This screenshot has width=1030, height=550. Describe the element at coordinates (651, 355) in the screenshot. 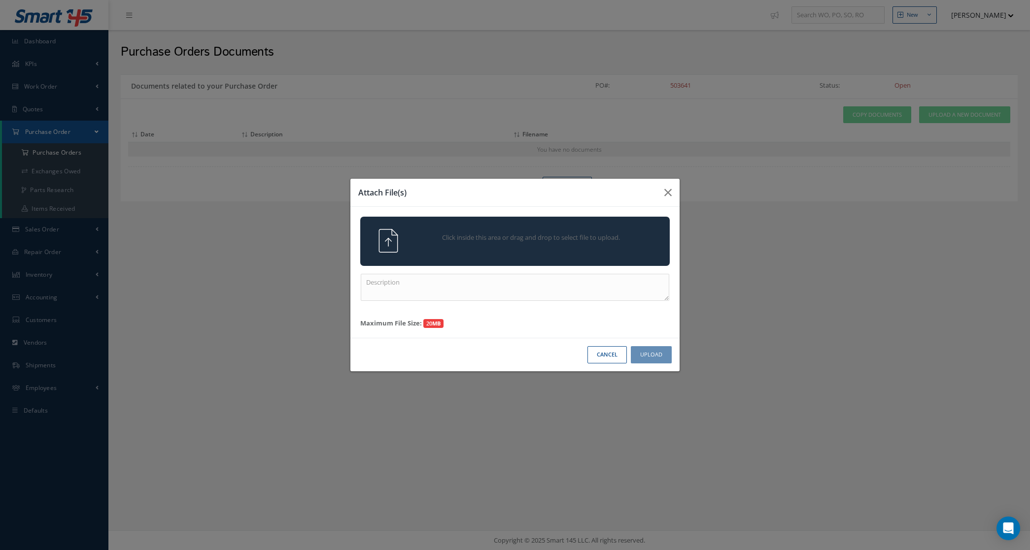

I see `button: Upload` at that location.